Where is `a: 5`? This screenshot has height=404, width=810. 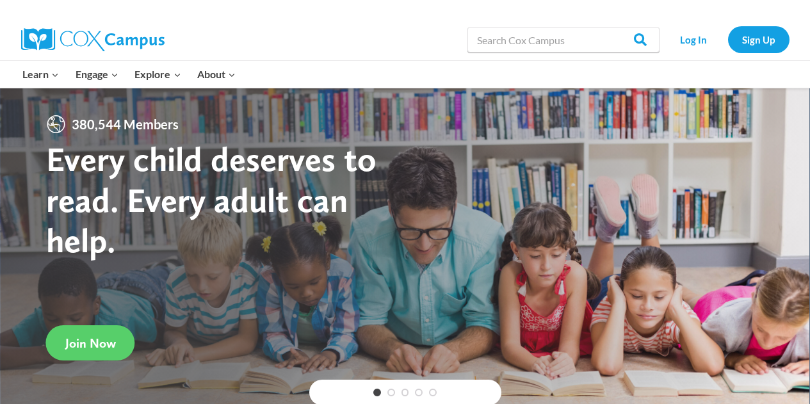 a: 5 is located at coordinates (433, 393).